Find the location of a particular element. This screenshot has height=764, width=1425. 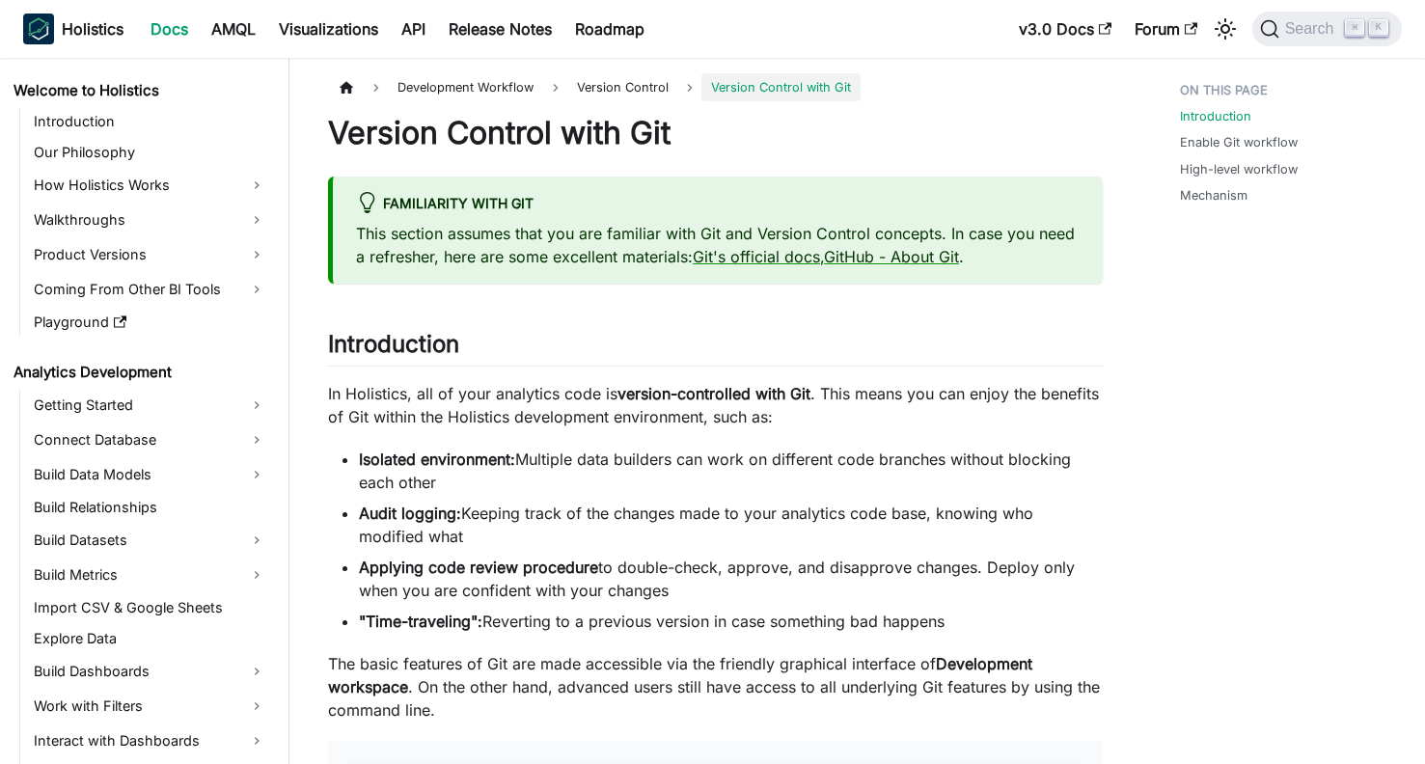

a: Our Philosophy is located at coordinates (150, 152).